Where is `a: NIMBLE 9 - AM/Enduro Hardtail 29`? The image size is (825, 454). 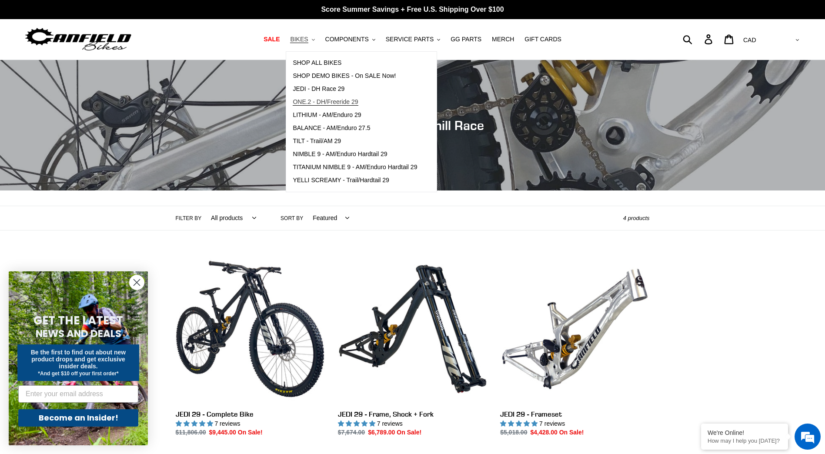 a: NIMBLE 9 - AM/Enduro Hardtail 29 is located at coordinates (355, 154).